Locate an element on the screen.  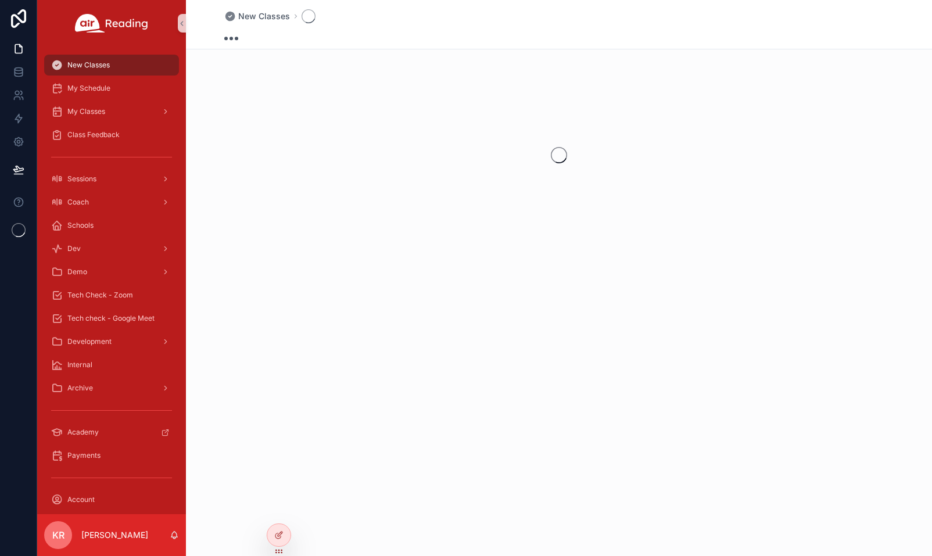
span: Account is located at coordinates (81, 500).